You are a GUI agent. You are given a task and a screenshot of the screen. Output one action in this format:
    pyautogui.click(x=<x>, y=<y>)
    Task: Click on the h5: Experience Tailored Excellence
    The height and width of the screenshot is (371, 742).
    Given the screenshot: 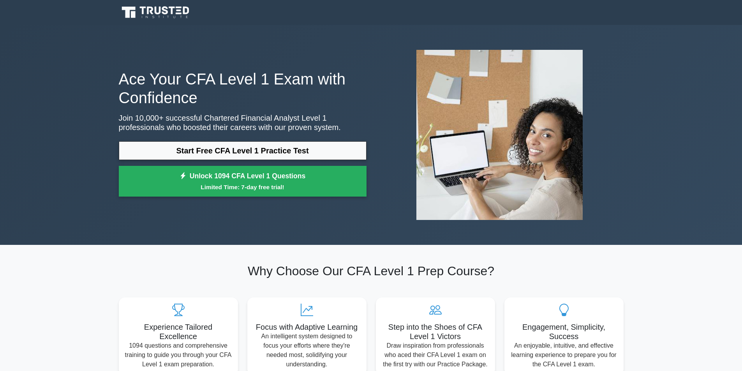 What is the action you would take?
    pyautogui.click(x=178, y=332)
    